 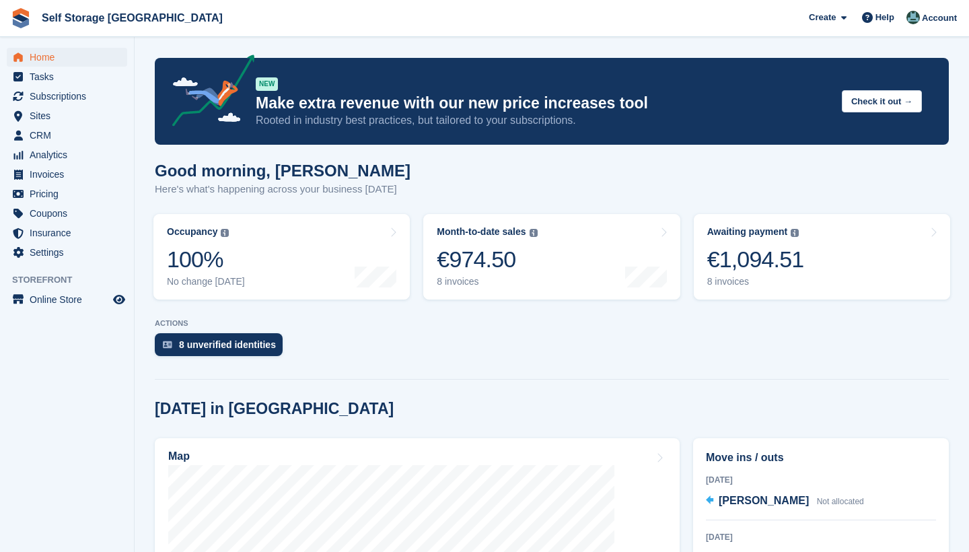 I want to click on div: NEW, so click(x=267, y=84).